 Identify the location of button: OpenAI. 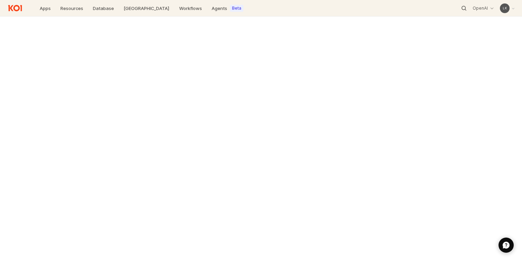
(483, 8).